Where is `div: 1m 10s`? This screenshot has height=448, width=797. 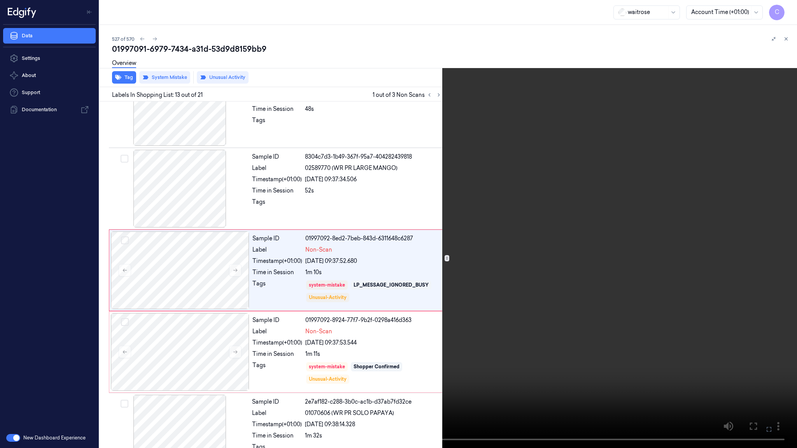 div: 1m 10s is located at coordinates (374, 272).